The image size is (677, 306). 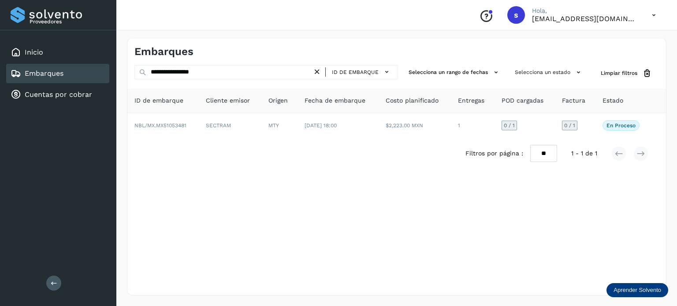 I want to click on h4: Embarques, so click(x=164, y=52).